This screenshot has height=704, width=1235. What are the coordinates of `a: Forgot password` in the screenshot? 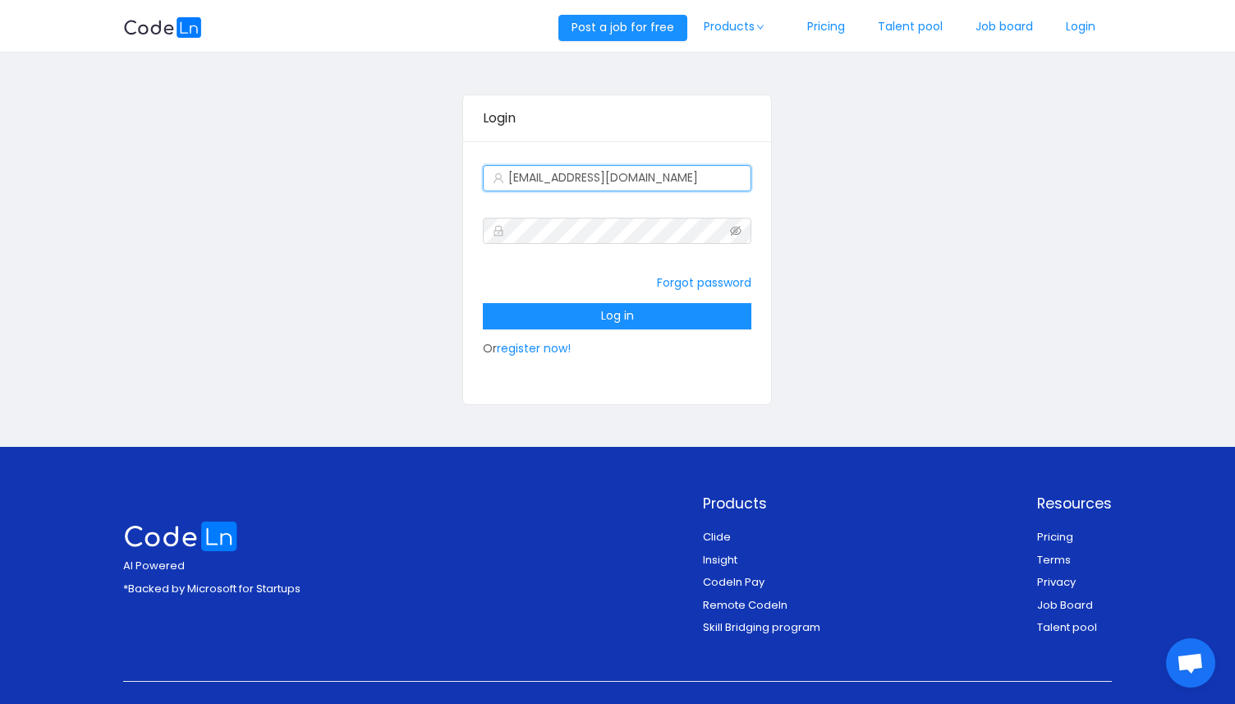 It's located at (704, 283).